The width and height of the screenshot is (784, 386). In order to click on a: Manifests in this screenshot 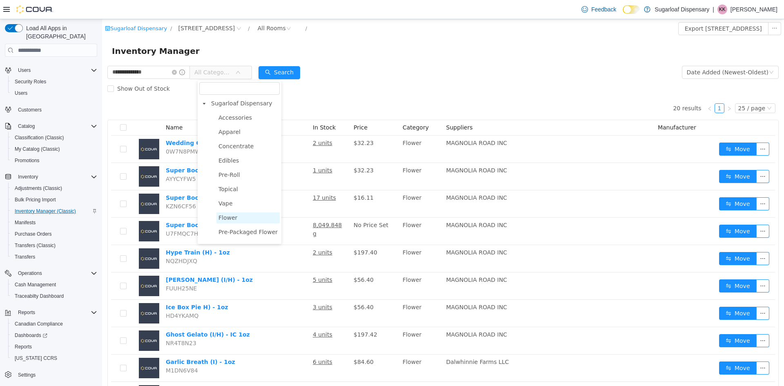, I will do `click(25, 222)`.